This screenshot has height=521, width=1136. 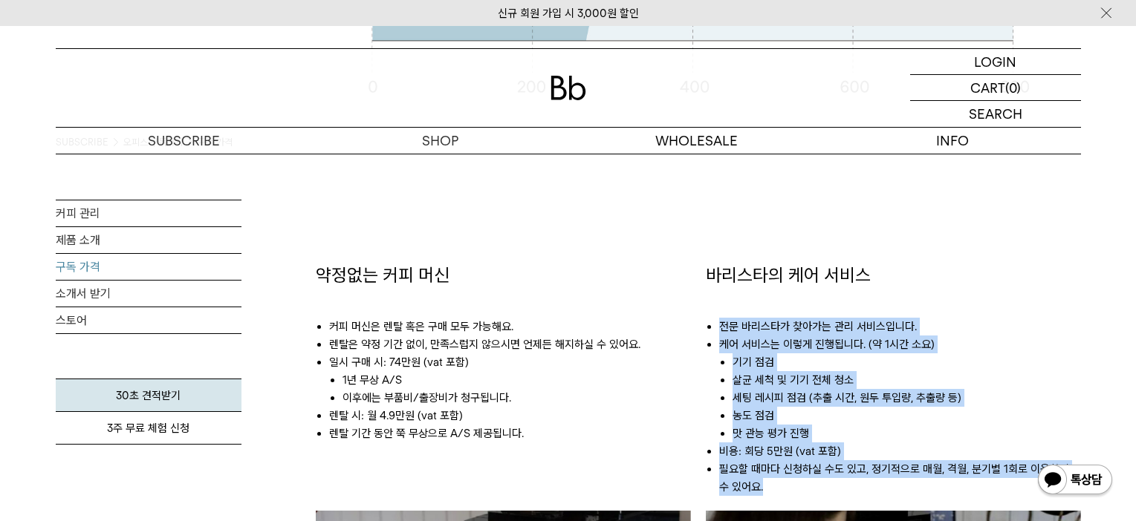 What do you see at coordinates (1075, 481) in the screenshot?
I see `img: 카카오톡 채널 1:1 채팅 버튼` at bounding box center [1075, 481].